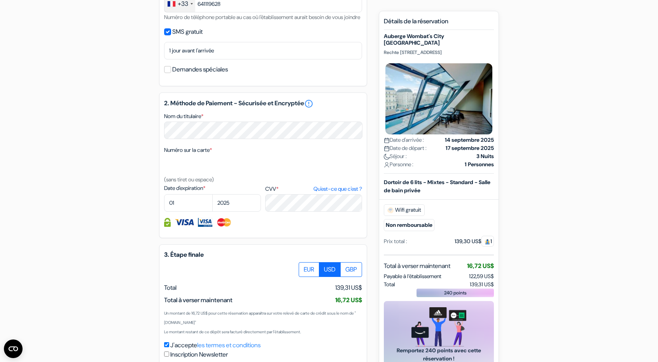  I want to click on label: EUR, so click(309, 270).